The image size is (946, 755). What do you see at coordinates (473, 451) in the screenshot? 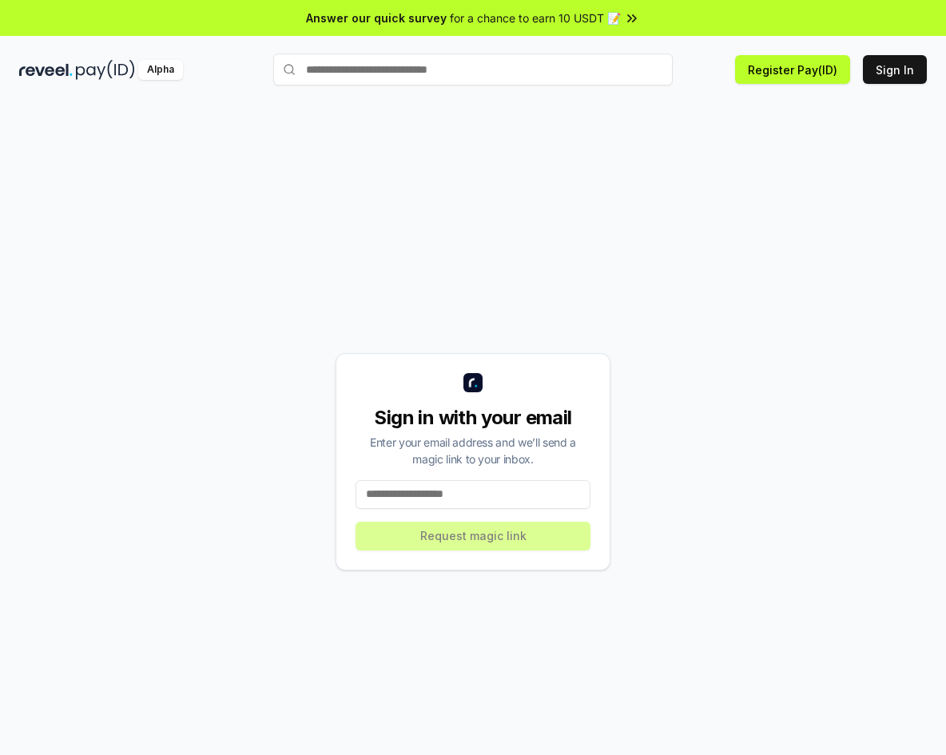
I see `div: Enter your email address and we’ll send a magic link to your inbox.` at bounding box center [473, 451].